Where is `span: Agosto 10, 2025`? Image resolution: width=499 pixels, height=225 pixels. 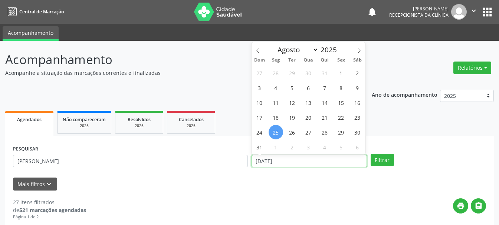
span: Agosto 10, 2025 is located at coordinates (259, 102).